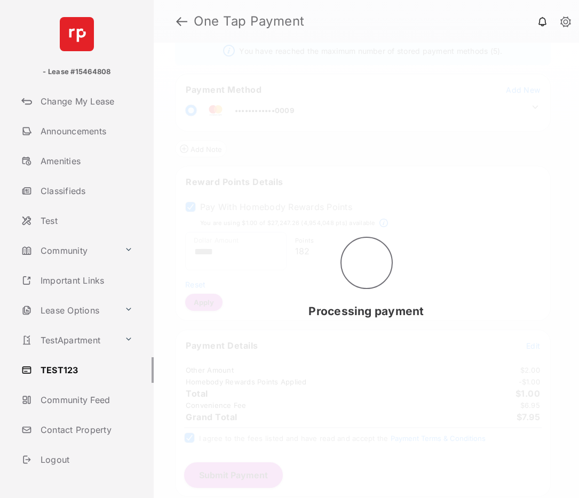  Describe the element at coordinates (85, 221) in the screenshot. I see `a: Test` at that location.